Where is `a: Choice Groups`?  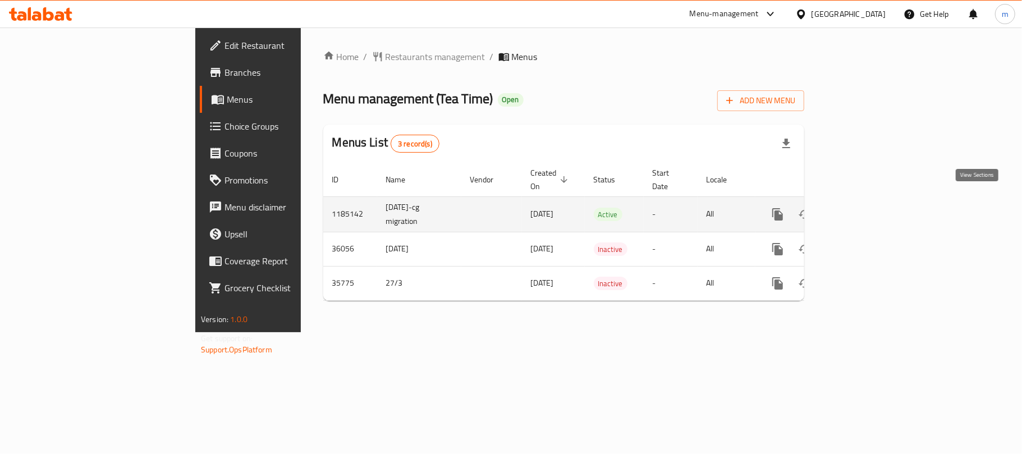 a: Choice Groups is located at coordinates (283, 126).